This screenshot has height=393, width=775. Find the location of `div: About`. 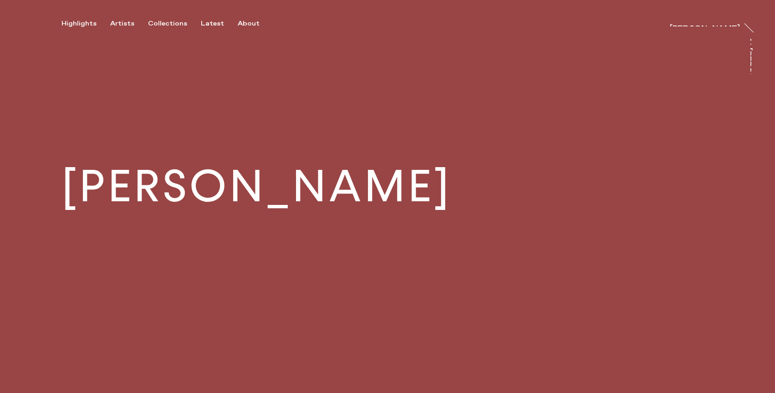

div: About is located at coordinates (249, 24).